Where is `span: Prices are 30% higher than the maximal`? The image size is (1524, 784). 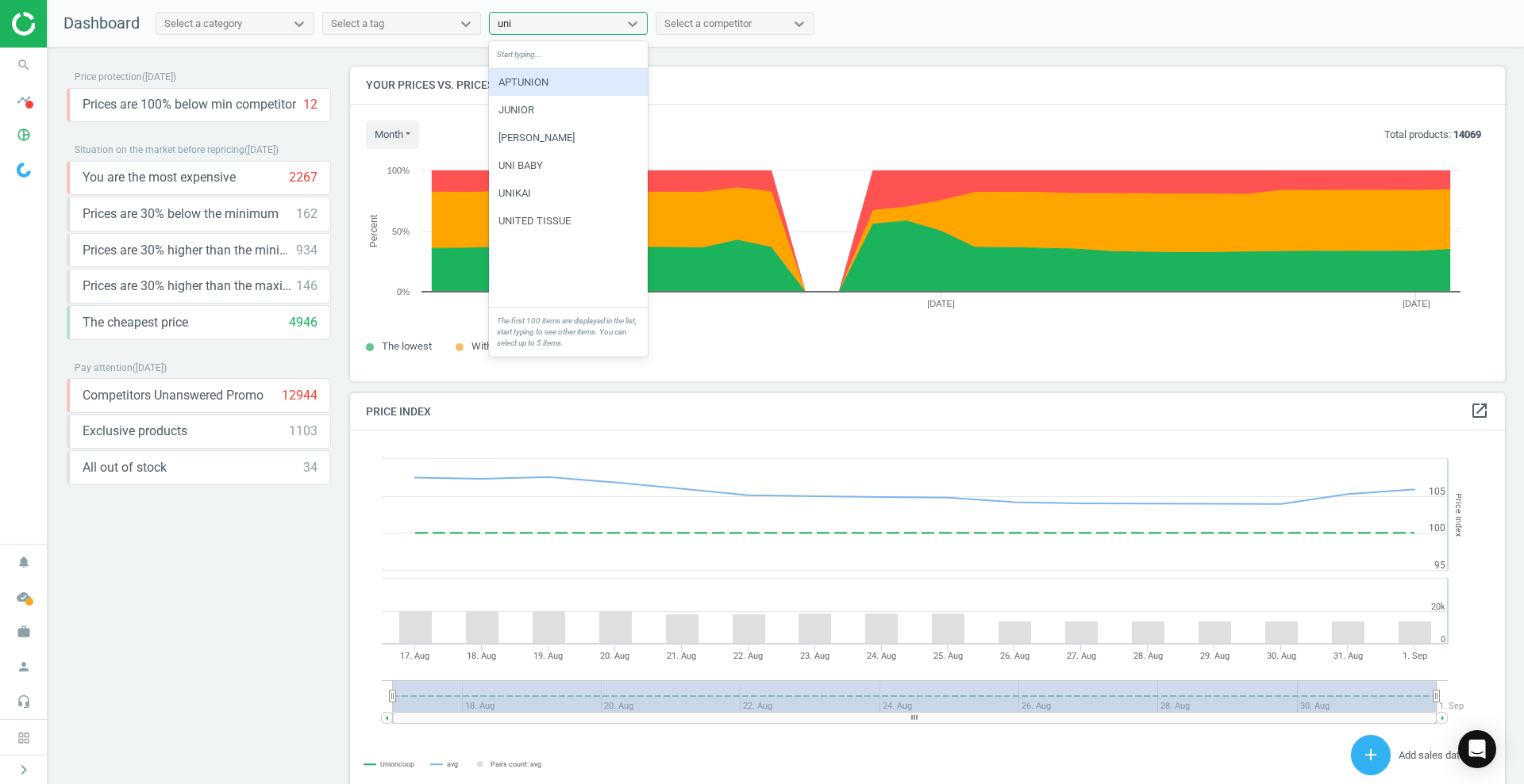
span: Prices are 30% higher than the maximal is located at coordinates (189, 286).